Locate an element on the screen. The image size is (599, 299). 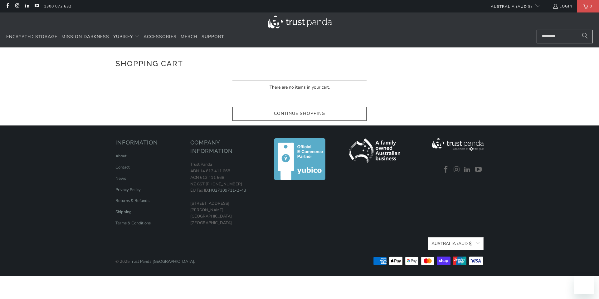
a: HU27309711-2-43 is located at coordinates (227, 190).